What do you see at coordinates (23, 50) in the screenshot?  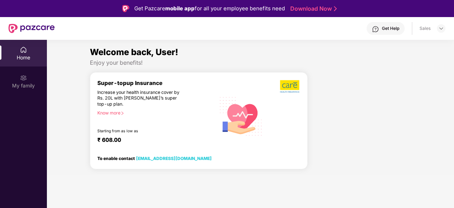 I see `img: svg+xml;base64,PHN2ZyBpZD0iSG9tZSIgeG1sbnM9Imh0dHA6Ly93d3cudzMub3JnLzIwMDAvc3ZnIiB3aWR0aD0iMjAiIG...` at bounding box center [23, 50].